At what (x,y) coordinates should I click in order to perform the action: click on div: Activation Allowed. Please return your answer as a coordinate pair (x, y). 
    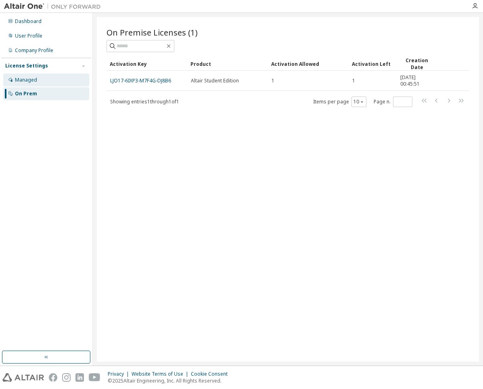
    Looking at the image, I should click on (308, 64).